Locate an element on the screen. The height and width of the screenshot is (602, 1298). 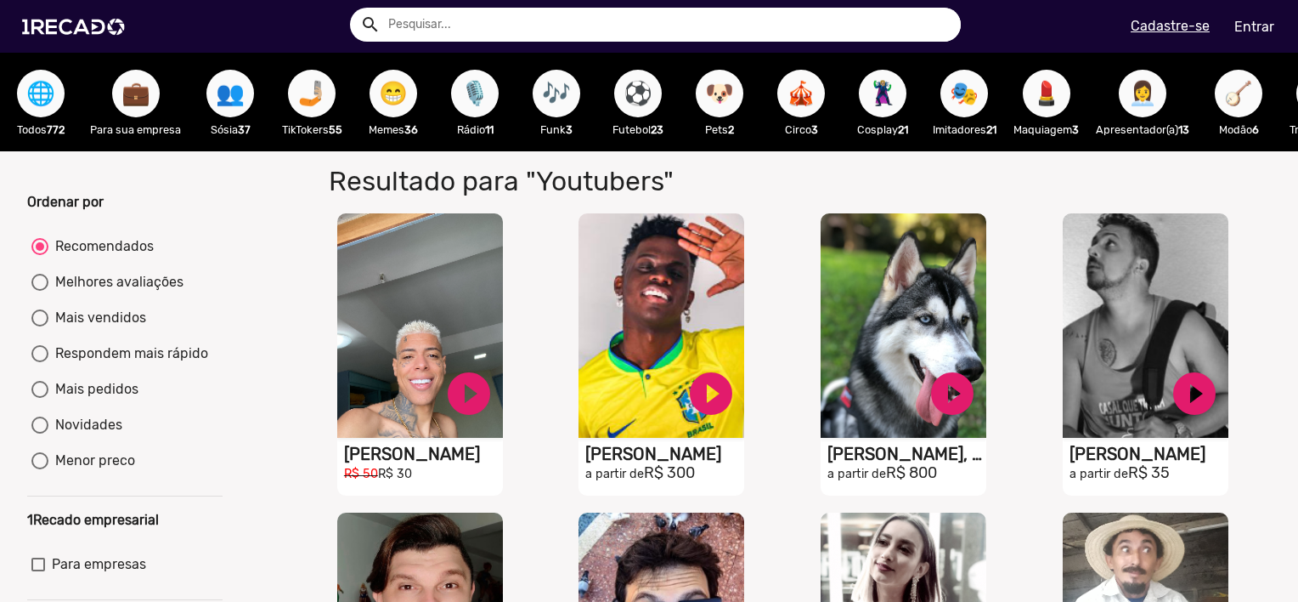
h2: R$ 300 is located at coordinates (665, 473).